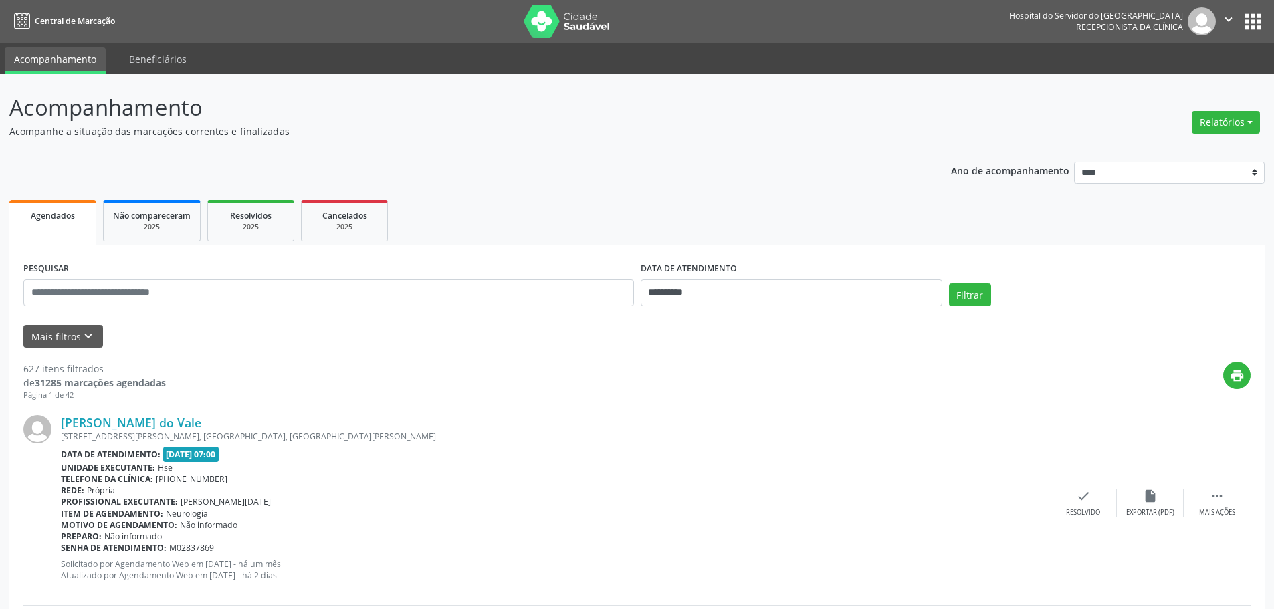  Describe the element at coordinates (449, 108) in the screenshot. I see `p: Acompanhamento` at that location.